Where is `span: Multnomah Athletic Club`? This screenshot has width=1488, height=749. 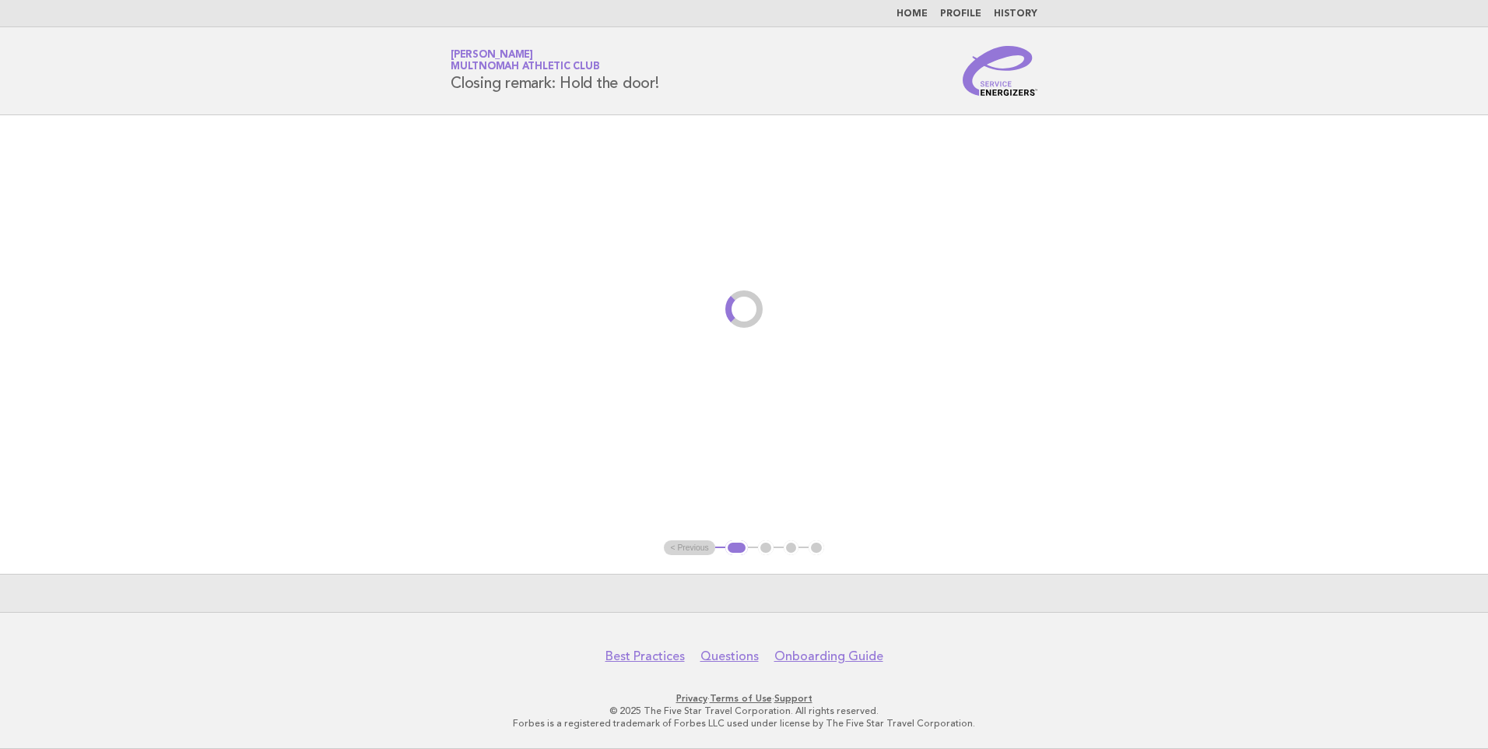
span: Multnomah Athletic Club is located at coordinates (524, 67).